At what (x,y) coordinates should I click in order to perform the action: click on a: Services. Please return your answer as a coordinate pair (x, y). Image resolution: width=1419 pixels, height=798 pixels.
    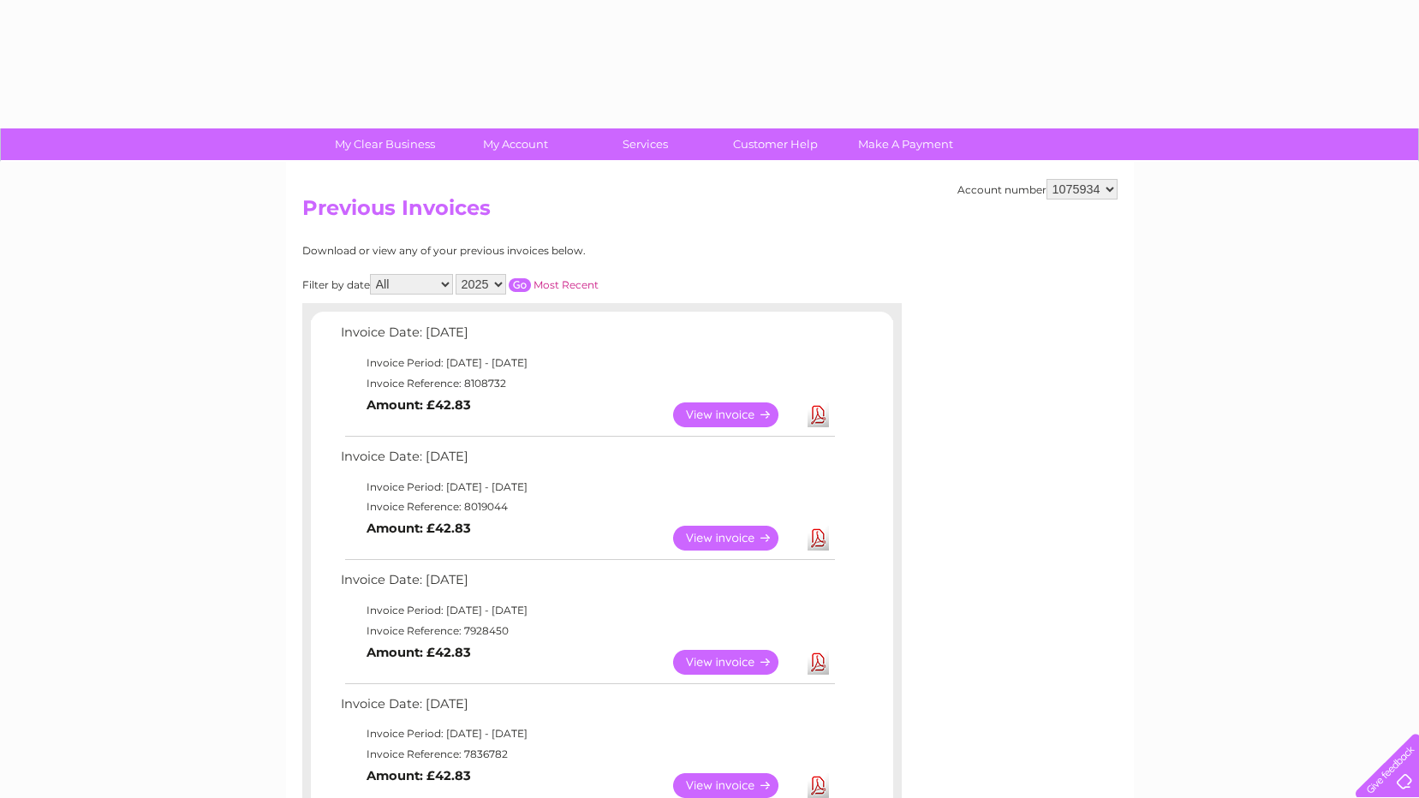
    Looking at the image, I should click on (645, 144).